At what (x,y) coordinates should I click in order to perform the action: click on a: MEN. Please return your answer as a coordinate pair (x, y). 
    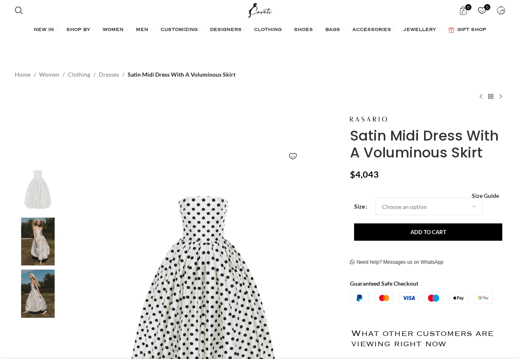
    Looking at the image, I should click on (144, 30).